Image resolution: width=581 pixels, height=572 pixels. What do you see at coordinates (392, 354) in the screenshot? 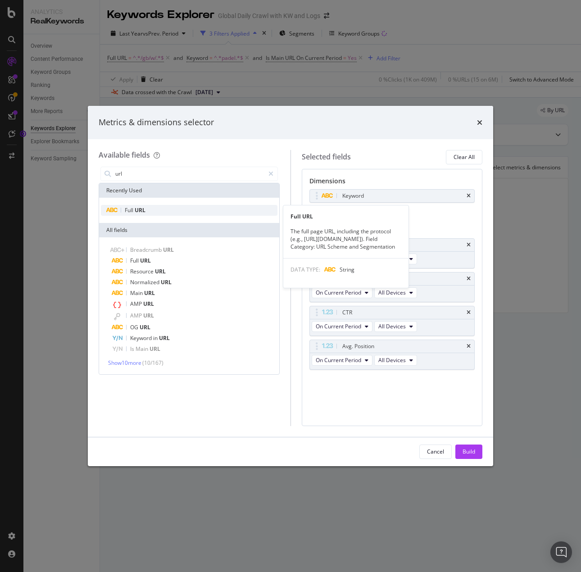
I see `div: Avg. PositiontimesOn Current PeriodAll Devices` at bounding box center [392, 354].